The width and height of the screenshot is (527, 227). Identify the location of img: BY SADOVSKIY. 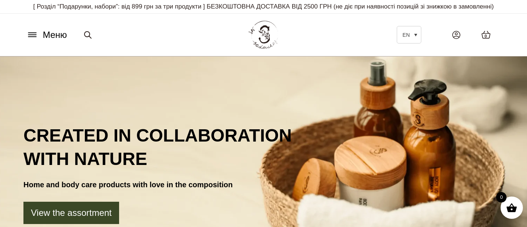
(263, 35).